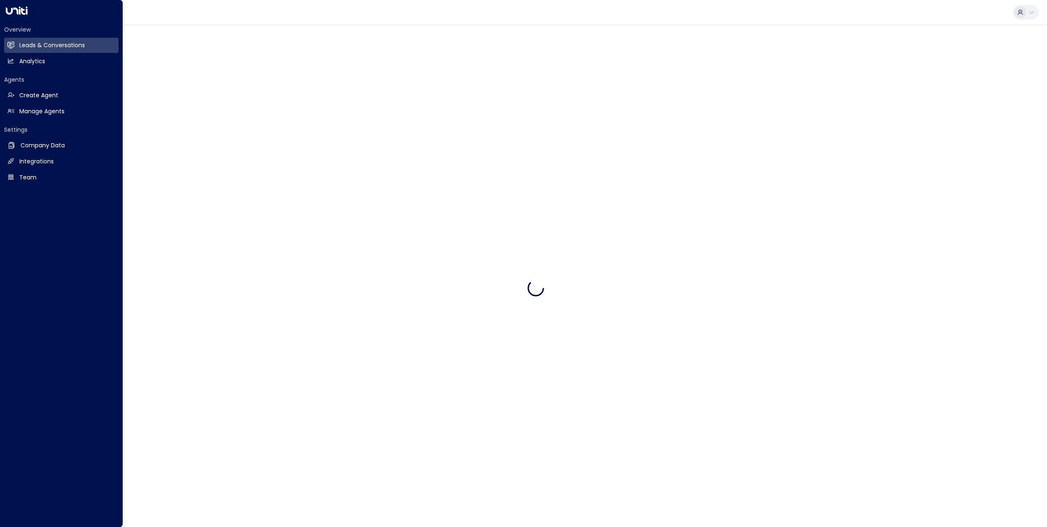 Image resolution: width=1047 pixels, height=527 pixels. I want to click on h2: Company Data, so click(43, 145).